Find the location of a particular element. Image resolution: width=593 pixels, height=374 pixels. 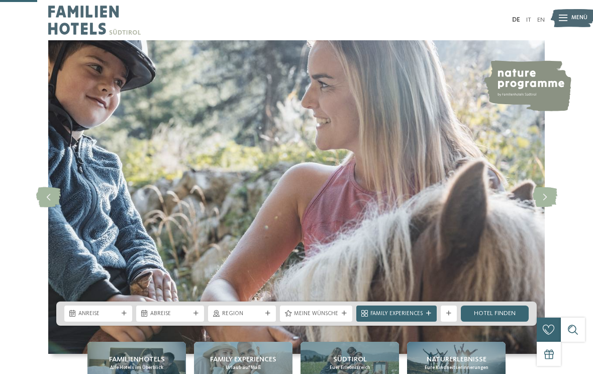

a: Hotel finden is located at coordinates (495, 313).